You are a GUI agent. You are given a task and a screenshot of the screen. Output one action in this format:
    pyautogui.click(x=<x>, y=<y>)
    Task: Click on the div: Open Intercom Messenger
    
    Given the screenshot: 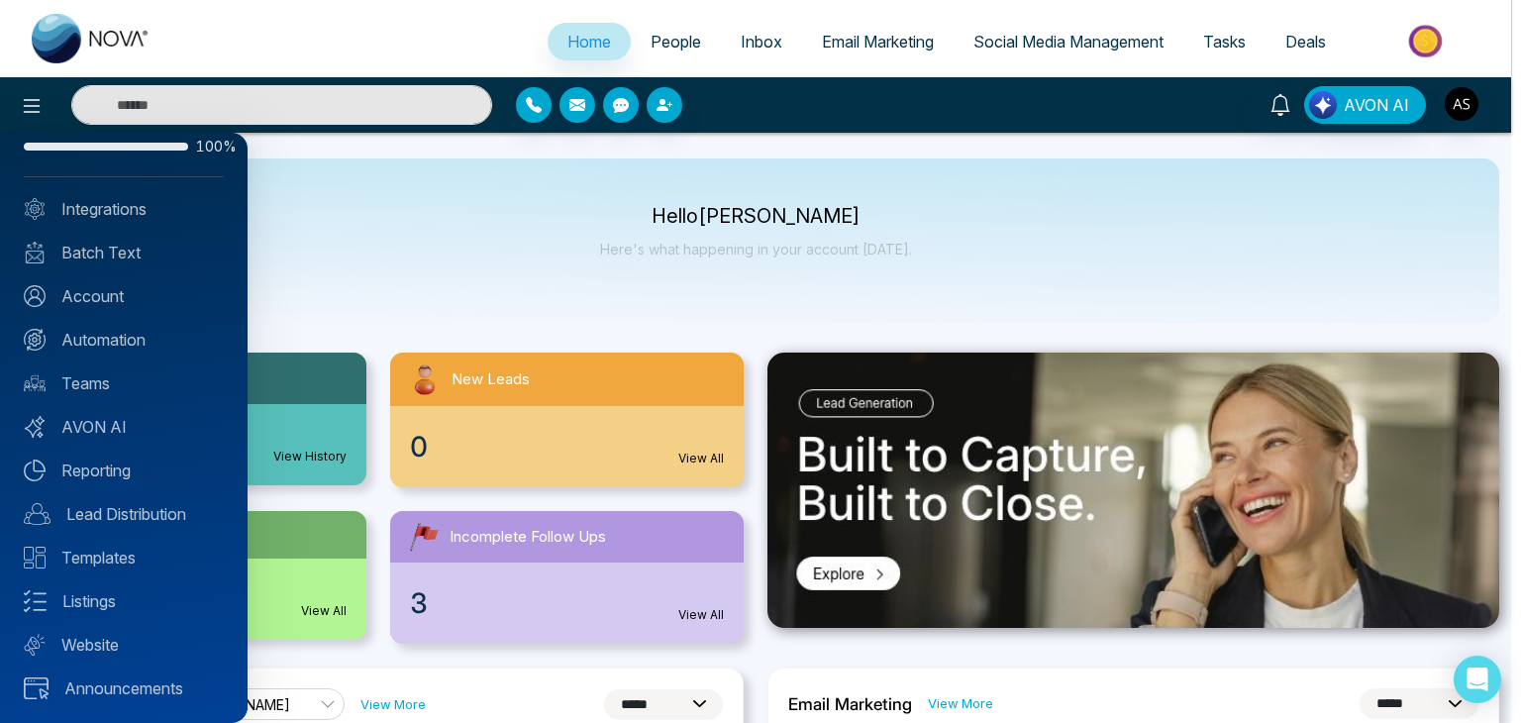 What is the action you would take?
    pyautogui.click(x=1477, y=679)
    